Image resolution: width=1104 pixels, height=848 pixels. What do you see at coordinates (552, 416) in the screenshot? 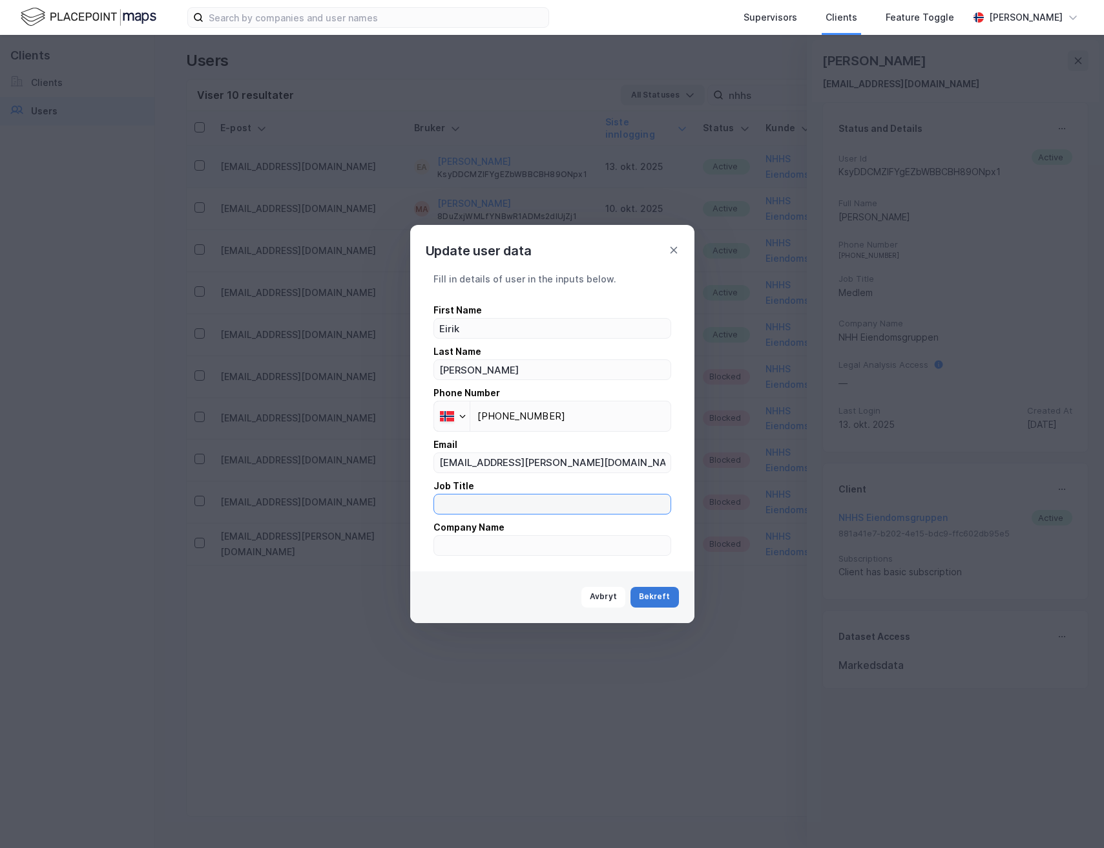
I see `input: Phone Number` at bounding box center [552, 416].